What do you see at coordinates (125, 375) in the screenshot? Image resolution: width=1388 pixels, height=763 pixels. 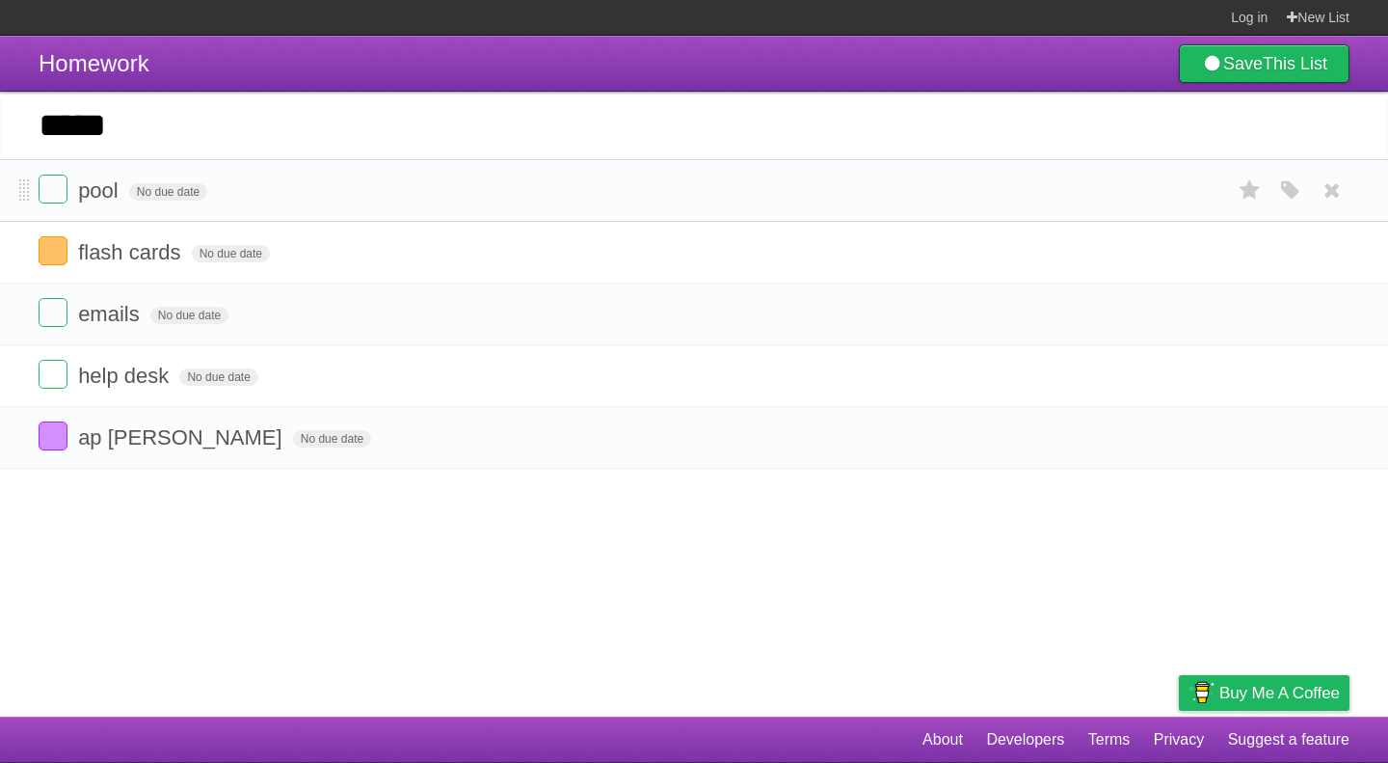 I see `span: help desk` at bounding box center [125, 375].